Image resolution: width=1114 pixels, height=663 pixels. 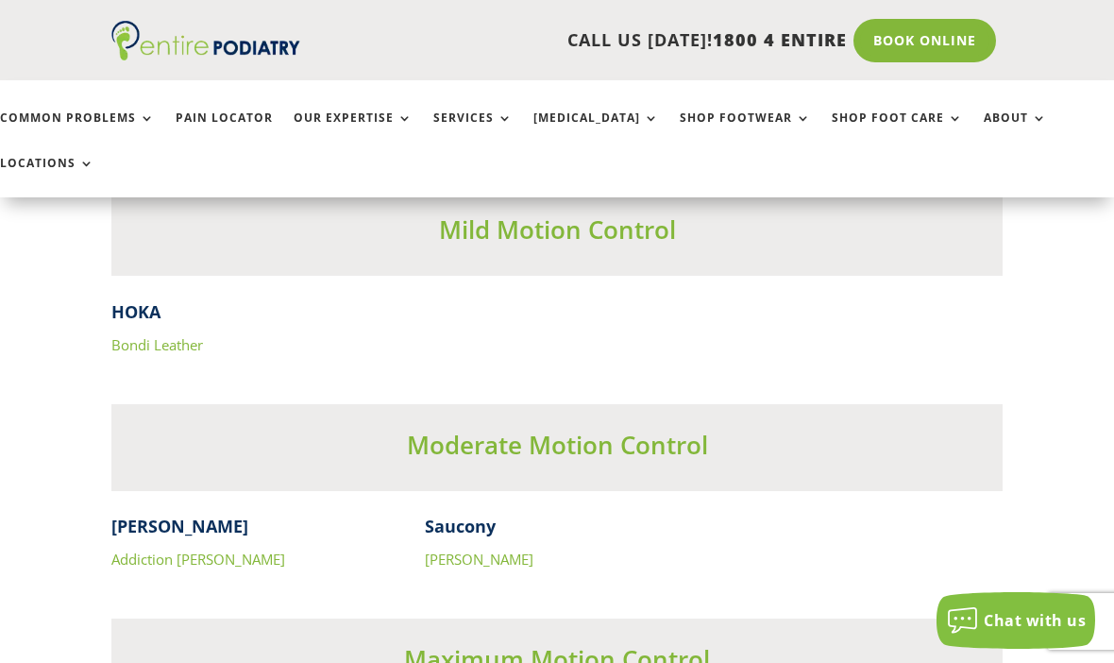 What do you see at coordinates (206, 41) in the screenshot?
I see `img: logo (1)` at bounding box center [206, 41].